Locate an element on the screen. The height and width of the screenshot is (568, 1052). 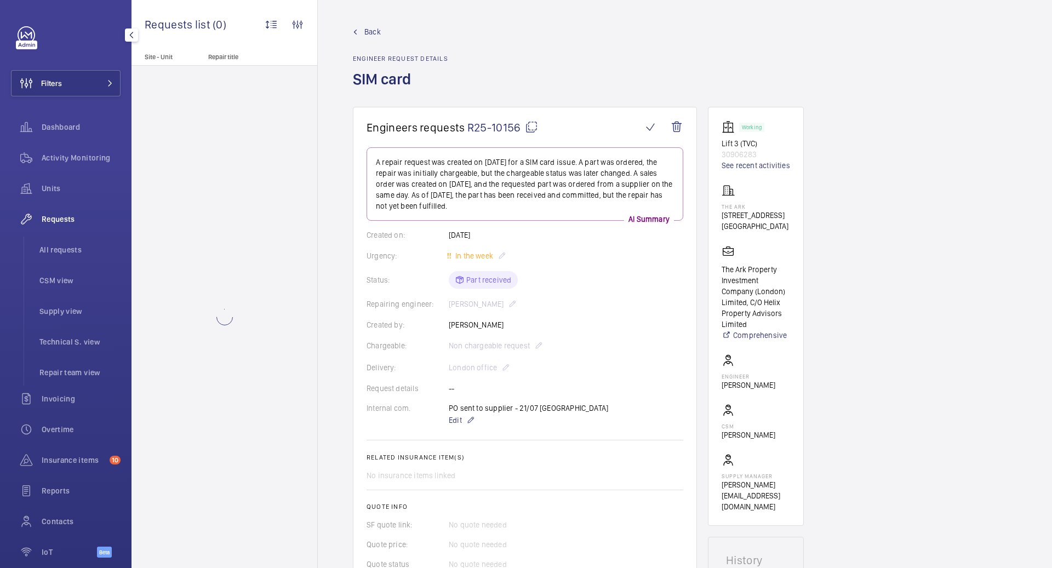
span: Back is located at coordinates (373, 32).